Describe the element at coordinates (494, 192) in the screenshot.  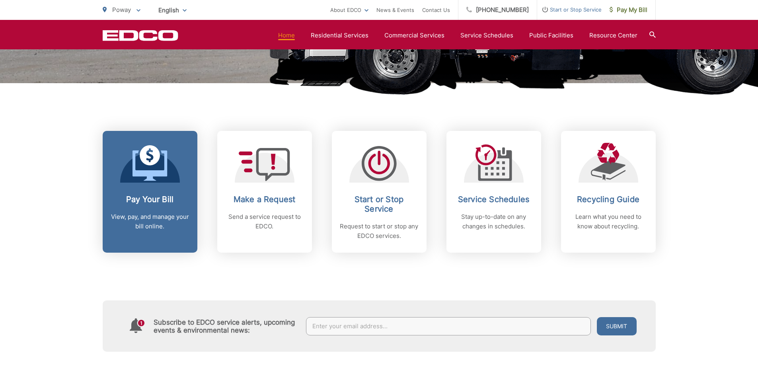
I see `a: Service Schedules Stay up-to-date on any changes in schedules.` at that location.